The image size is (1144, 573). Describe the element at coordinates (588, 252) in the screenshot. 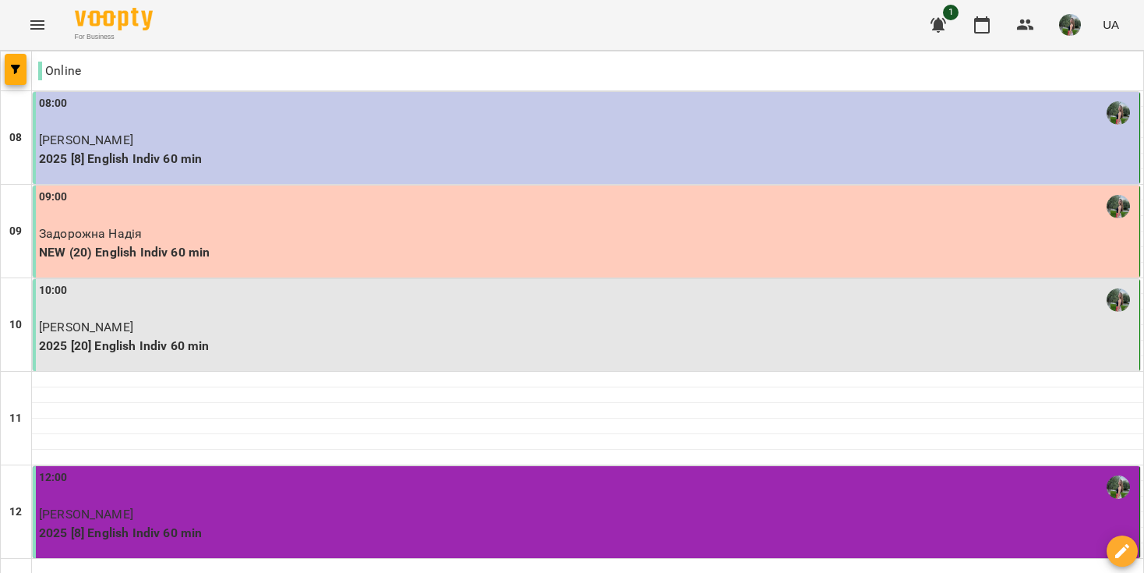

I see `p: NEW (20) English Indiv 60 min` at that location.